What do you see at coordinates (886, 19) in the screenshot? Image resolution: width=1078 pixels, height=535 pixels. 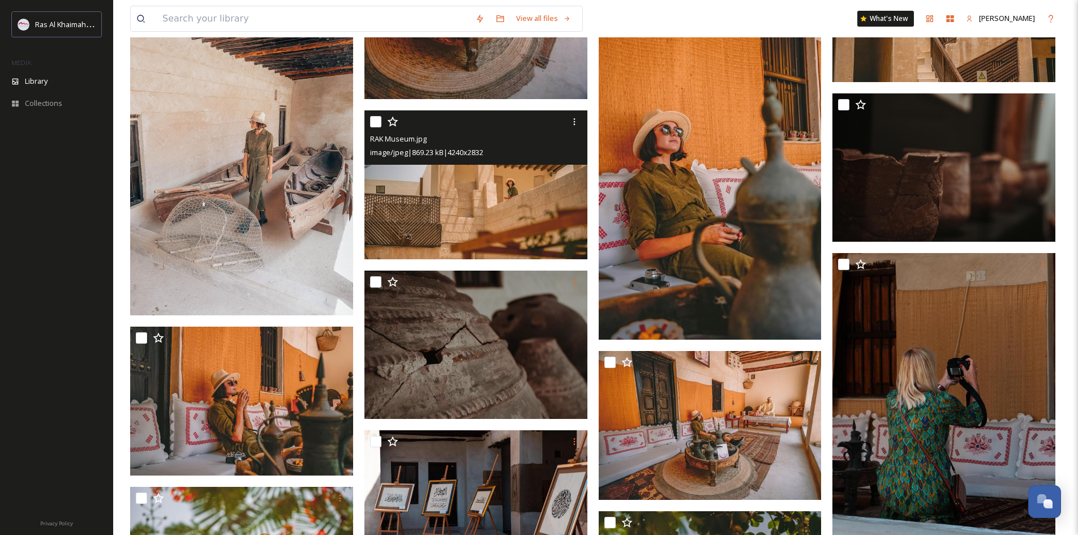 I see `div: What's New` at bounding box center [886, 19].